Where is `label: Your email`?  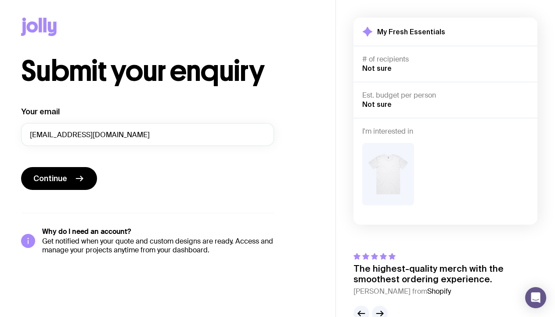
label: Your email is located at coordinates (40, 112).